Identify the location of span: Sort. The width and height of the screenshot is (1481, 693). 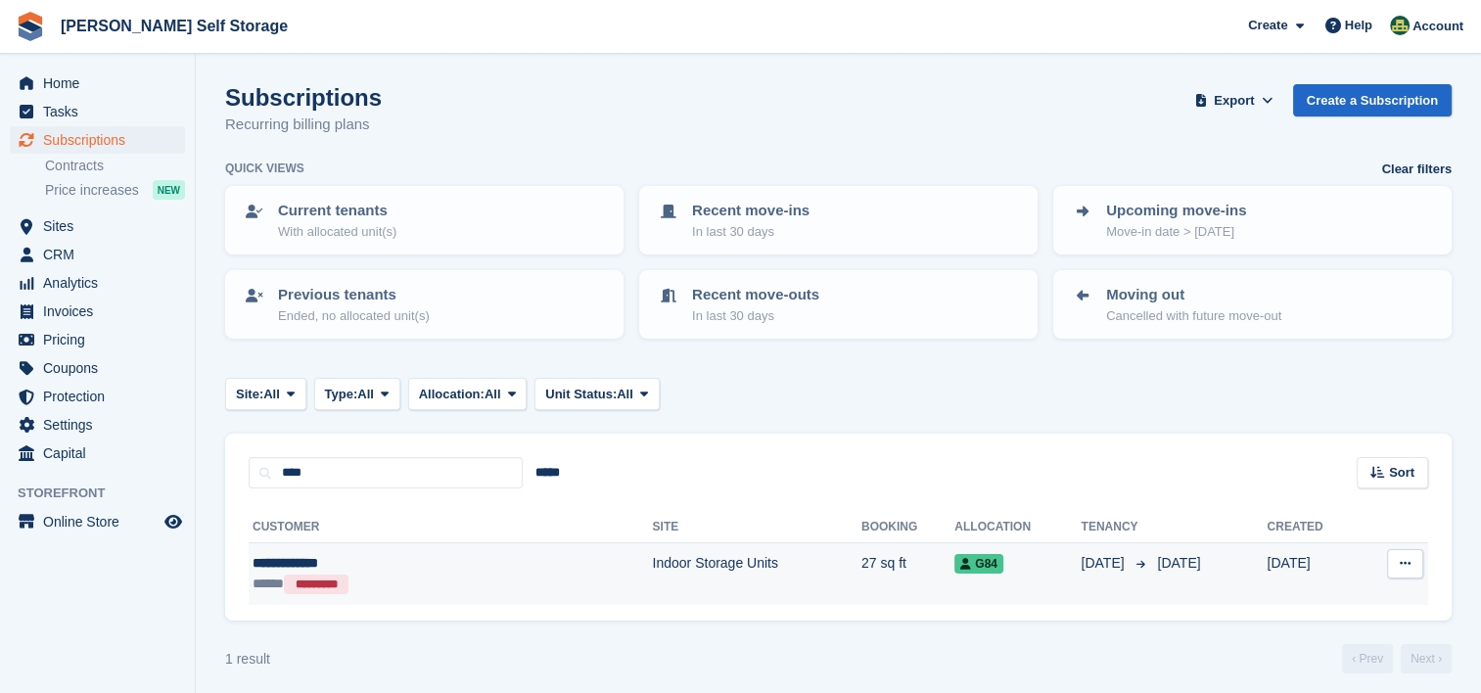
(1402, 473).